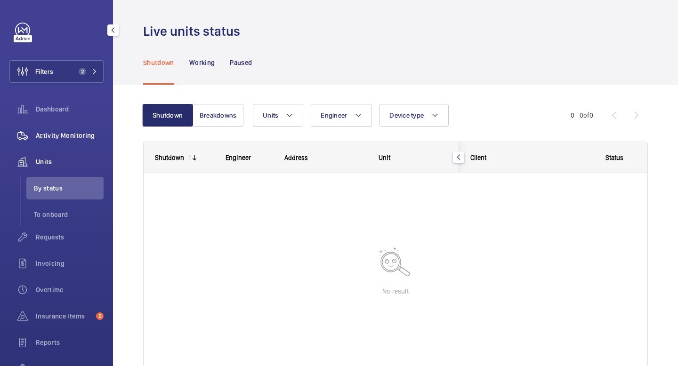  What do you see at coordinates (70, 290) in the screenshot?
I see `span: Overtime` at bounding box center [70, 290].